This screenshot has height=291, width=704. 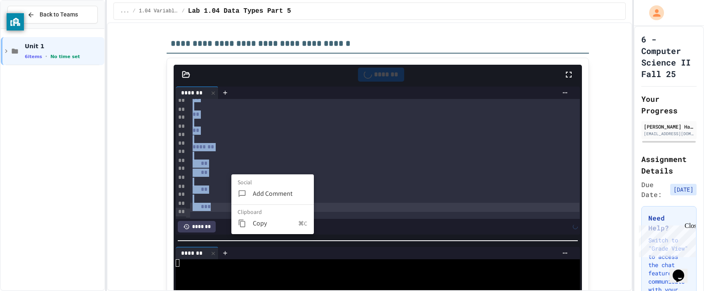 I want to click on button: privacy banner, so click(x=15, y=22).